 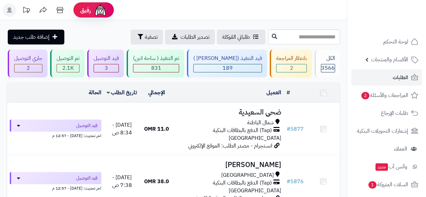 What do you see at coordinates (105, 63) in the screenshot?
I see `a: قيد التوصيل 3` at bounding box center [105, 63].